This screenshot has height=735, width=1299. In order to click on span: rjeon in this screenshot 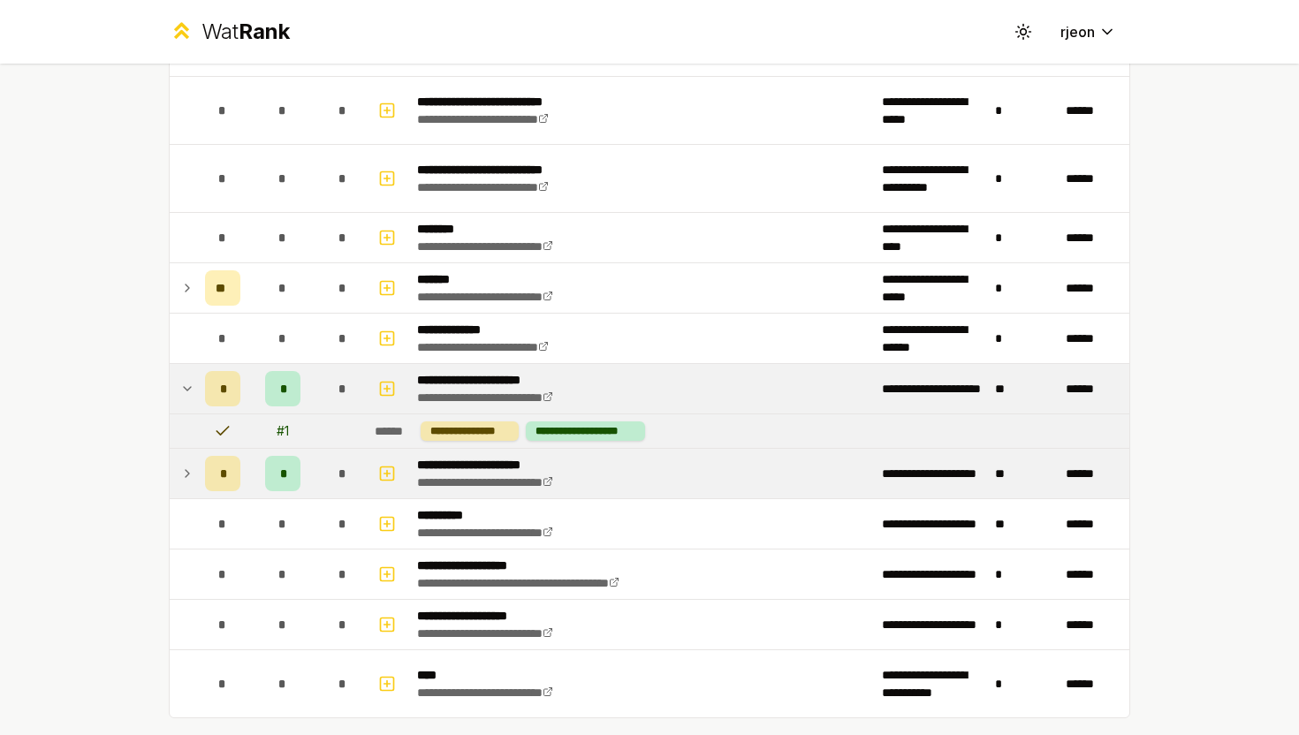, I will do `click(1077, 32)`.